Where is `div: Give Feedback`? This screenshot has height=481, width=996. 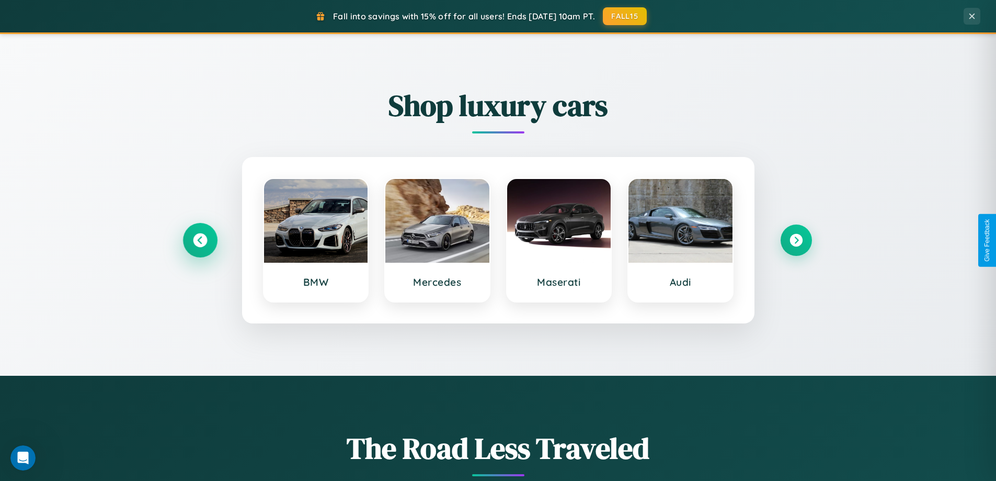 div: Give Feedback is located at coordinates (987, 240).